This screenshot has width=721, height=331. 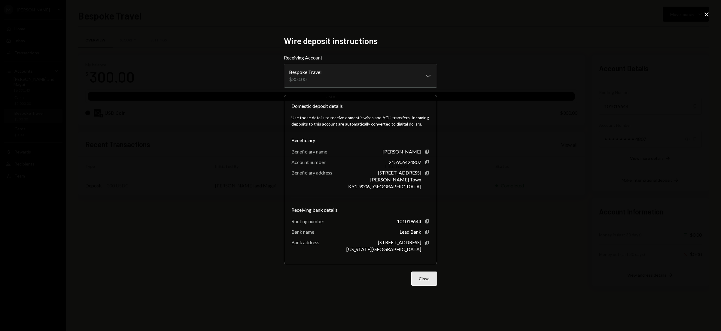 I want to click on div: 101019644, so click(x=409, y=221).